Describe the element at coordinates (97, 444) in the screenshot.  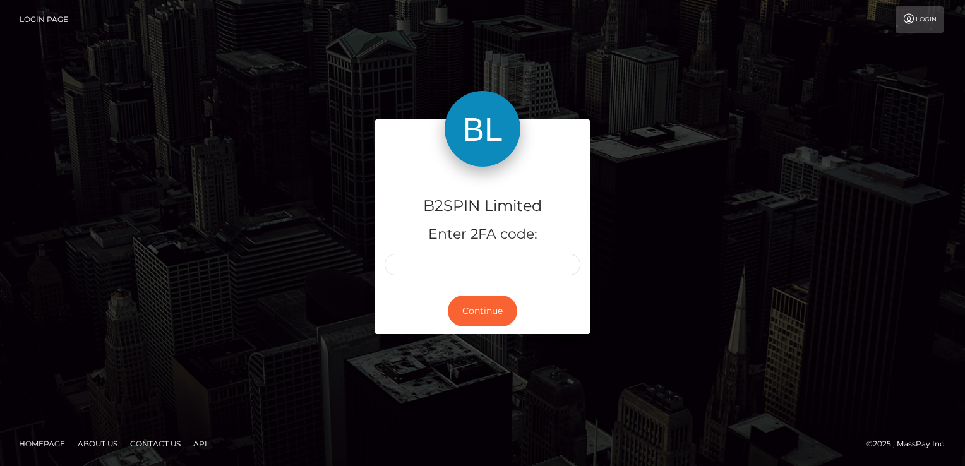
I see `a: About Us` at that location.